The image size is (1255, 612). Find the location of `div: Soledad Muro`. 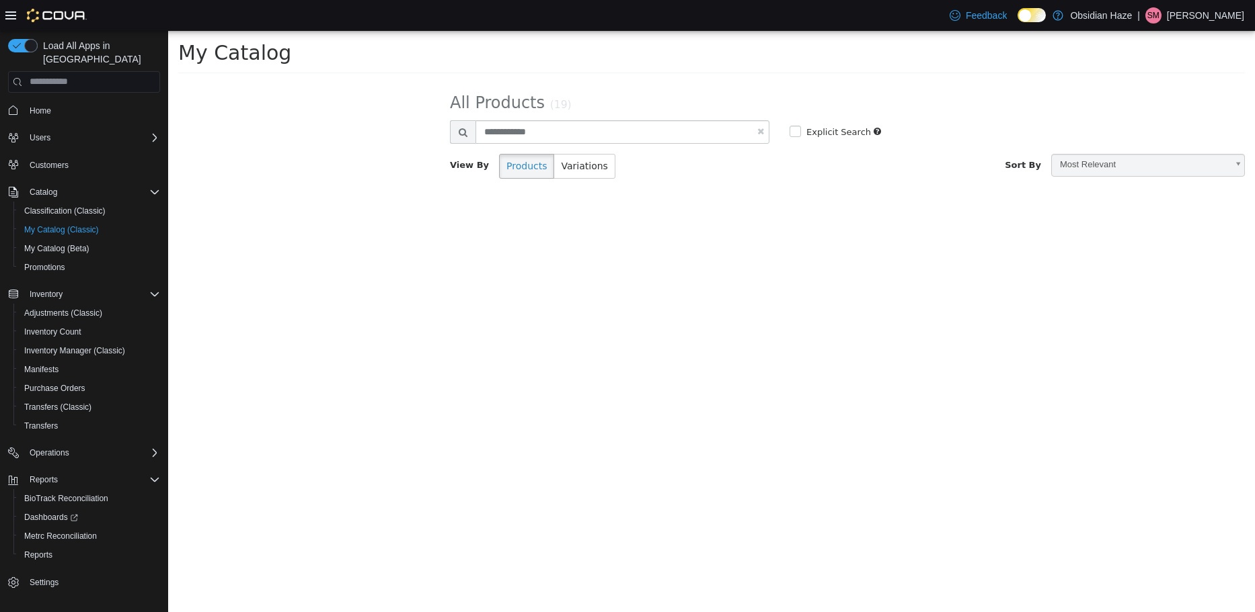

div: Soledad Muro is located at coordinates (1153, 15).